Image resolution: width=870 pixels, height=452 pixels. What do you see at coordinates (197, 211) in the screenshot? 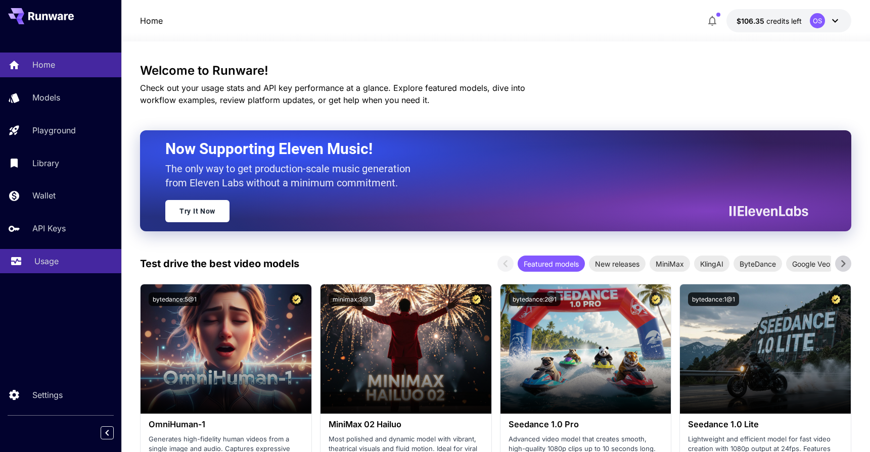
I see `a: Try It Now` at bounding box center [197, 211].